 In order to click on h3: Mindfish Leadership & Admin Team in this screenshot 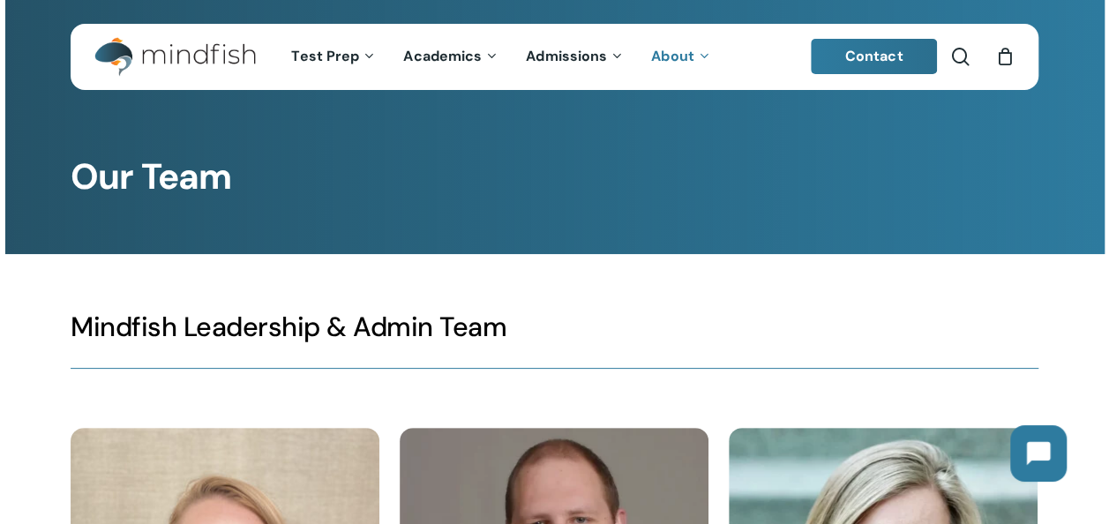, I will do `click(554, 326)`.